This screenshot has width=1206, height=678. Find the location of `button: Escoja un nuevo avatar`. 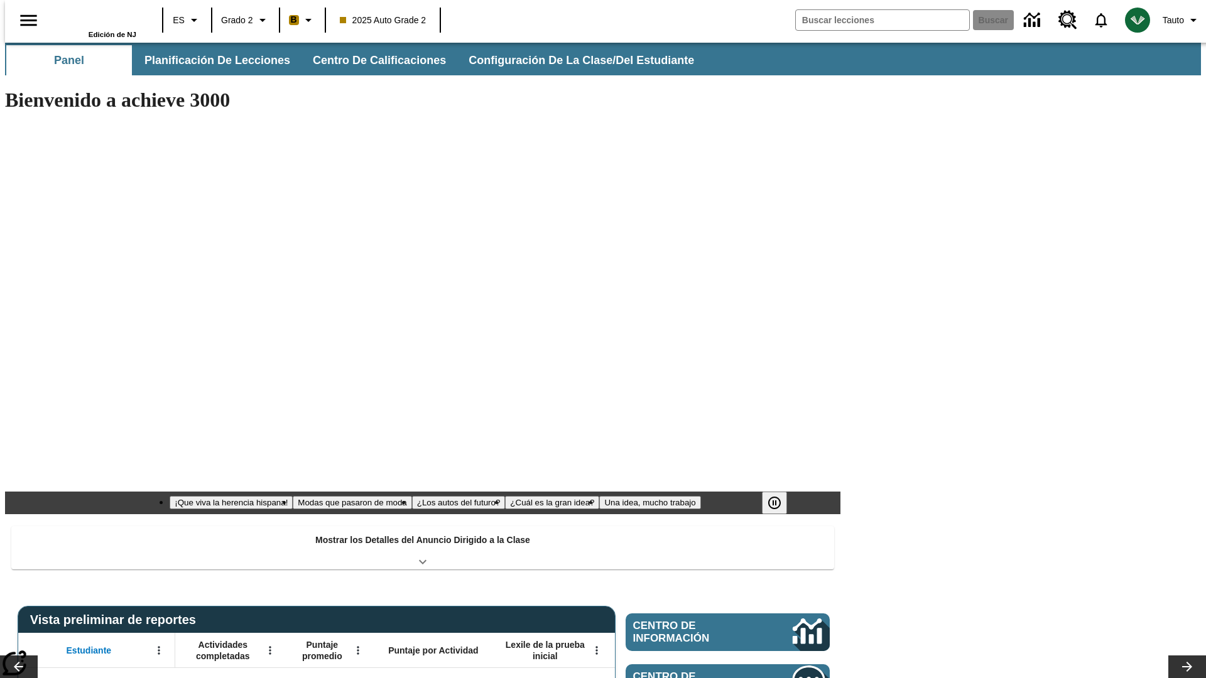

button: Escoja un nuevo avatar is located at coordinates (1137, 20).